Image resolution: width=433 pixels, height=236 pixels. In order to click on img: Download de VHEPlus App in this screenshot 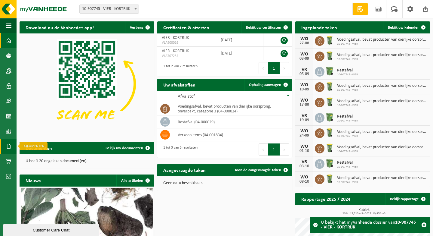, I will do `click(87, 84)`.